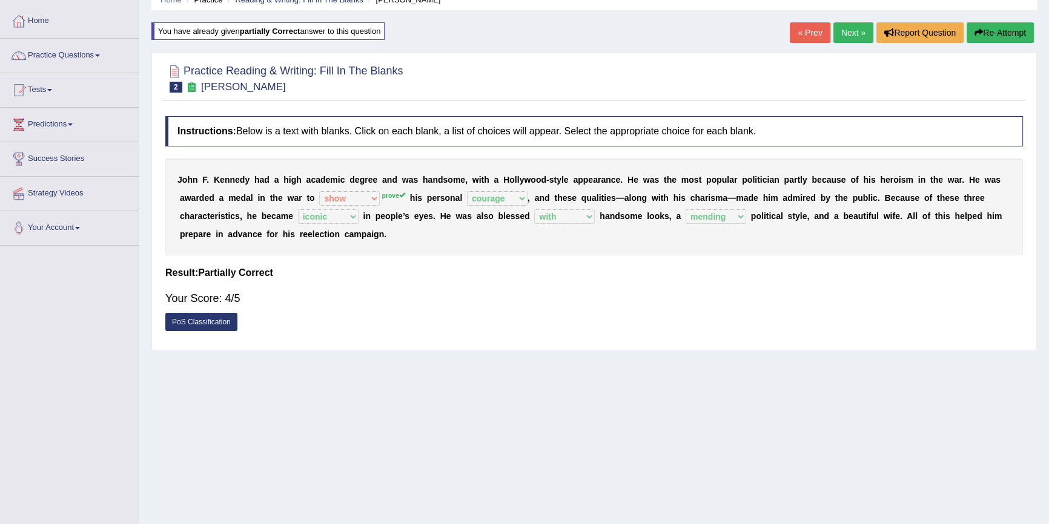 This screenshot has width=1049, height=524. I want to click on button: Re-Attempt, so click(1000, 33).